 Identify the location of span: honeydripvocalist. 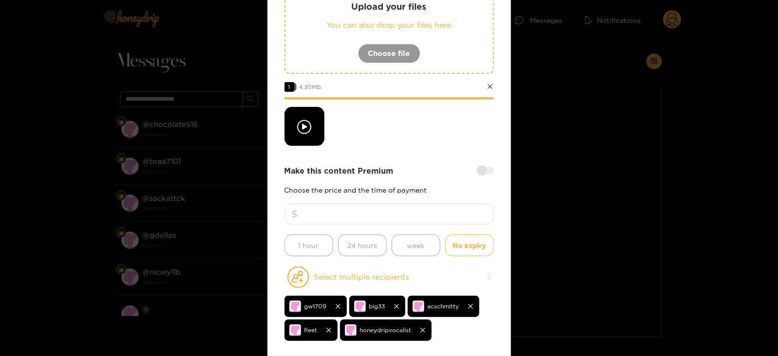
(386, 330).